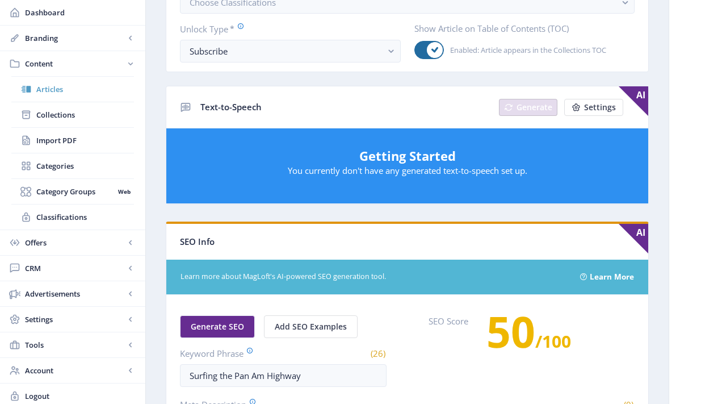 The width and height of the screenshot is (701, 404). What do you see at coordinates (75, 345) in the screenshot?
I see `span: Tools` at bounding box center [75, 345].